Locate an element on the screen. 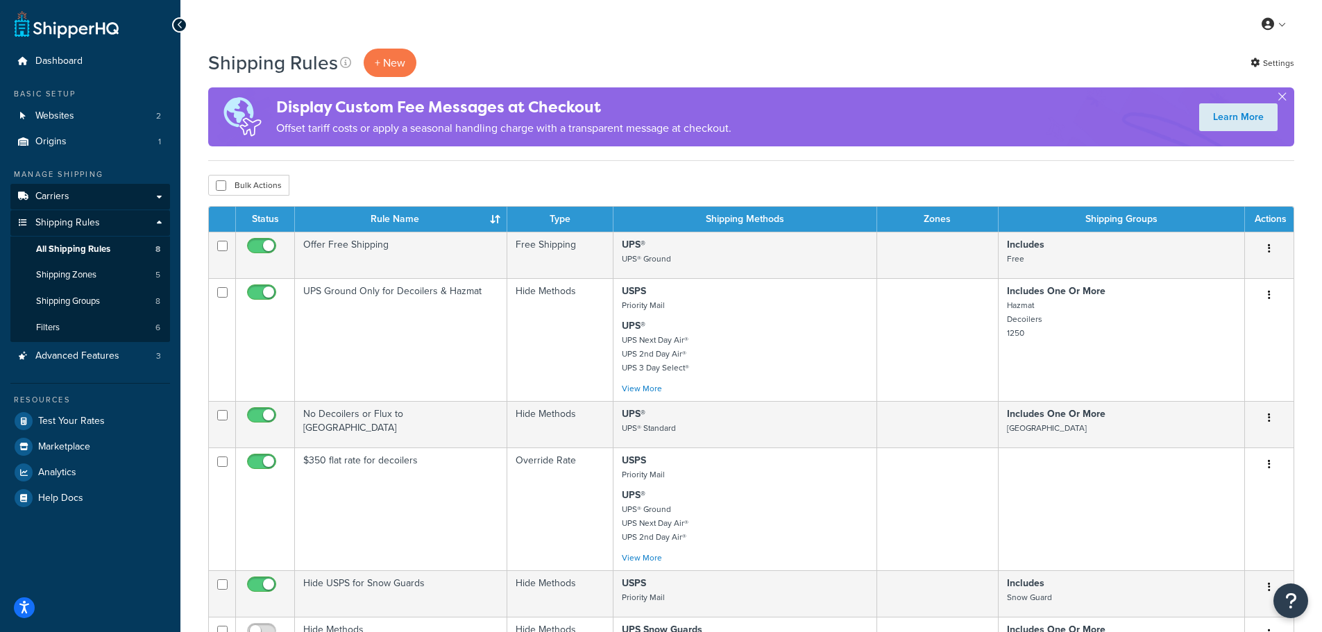 The image size is (1322, 632). a: Websites 2 is located at coordinates (90, 116).